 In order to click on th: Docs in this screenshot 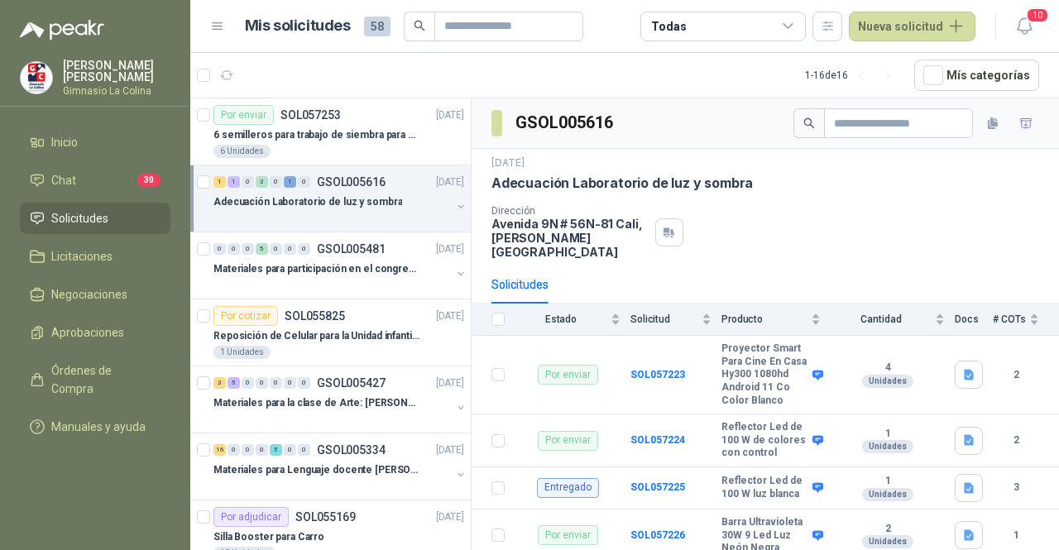, I will do `click(974, 319)`.